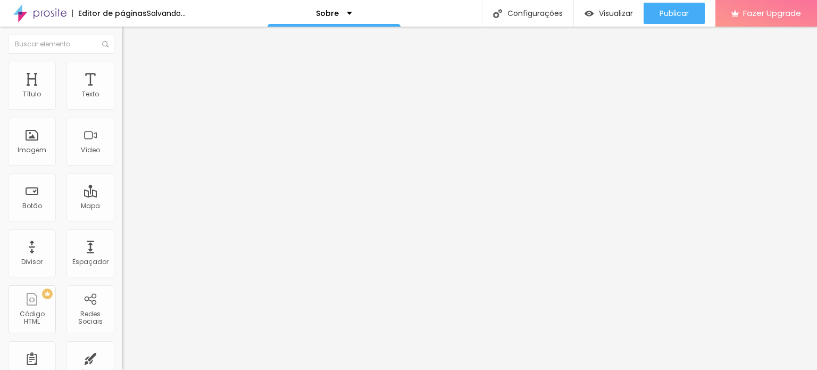  What do you see at coordinates (589, 13) in the screenshot?
I see `img: view-1.svg` at bounding box center [589, 13].